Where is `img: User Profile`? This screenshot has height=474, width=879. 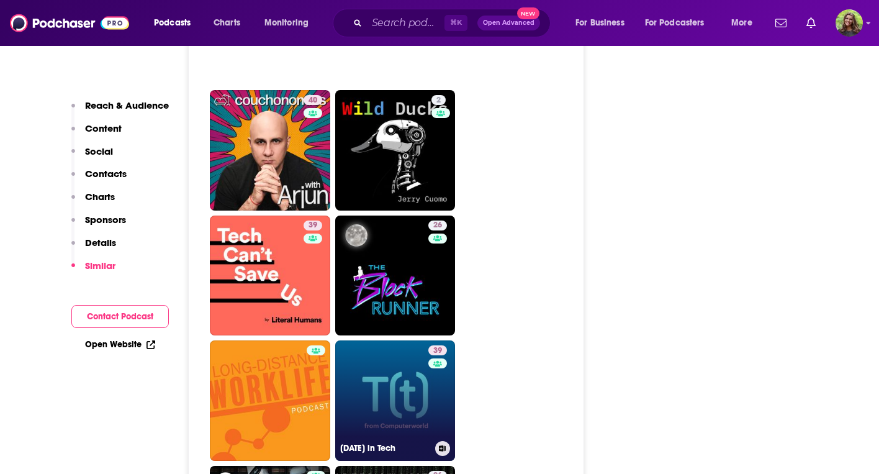 img: User Profile is located at coordinates (849, 23).